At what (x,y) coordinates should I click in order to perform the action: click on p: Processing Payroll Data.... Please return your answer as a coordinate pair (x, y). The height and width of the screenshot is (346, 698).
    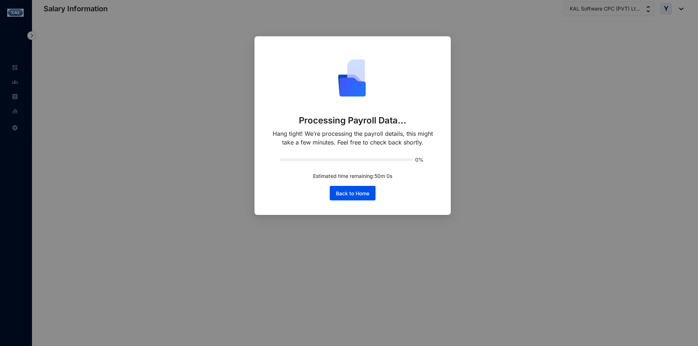
    Looking at the image, I should click on (353, 121).